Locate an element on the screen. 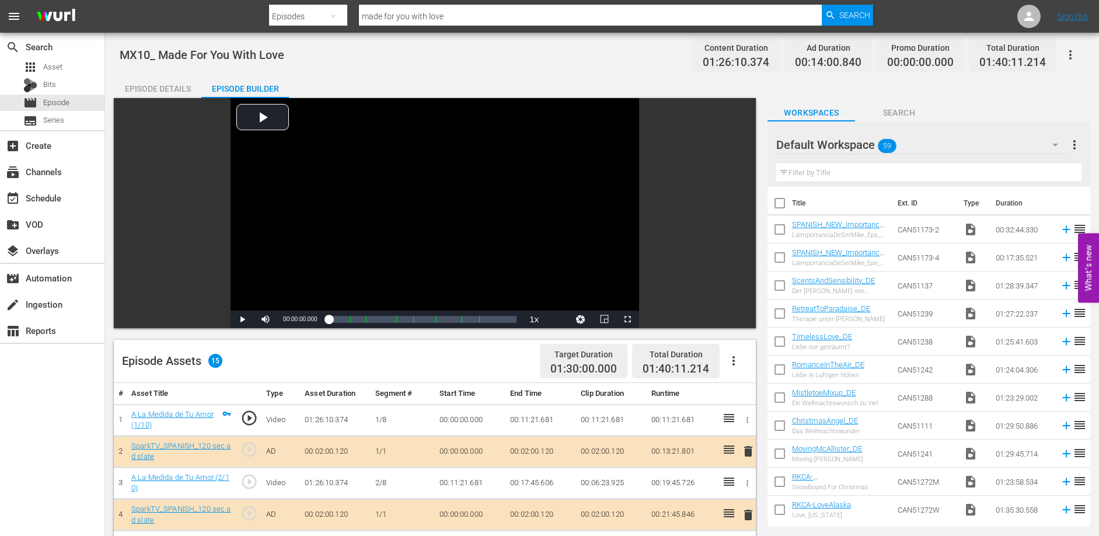 The width and height of the screenshot is (1099, 536). td: CAN51239 is located at coordinates (925, 313).